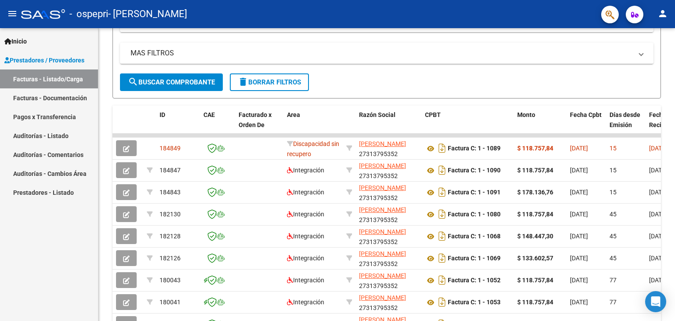 This screenshot has width=675, height=321. Describe the element at coordinates (586, 115) in the screenshot. I see `span: Fecha Cpbt` at that location.